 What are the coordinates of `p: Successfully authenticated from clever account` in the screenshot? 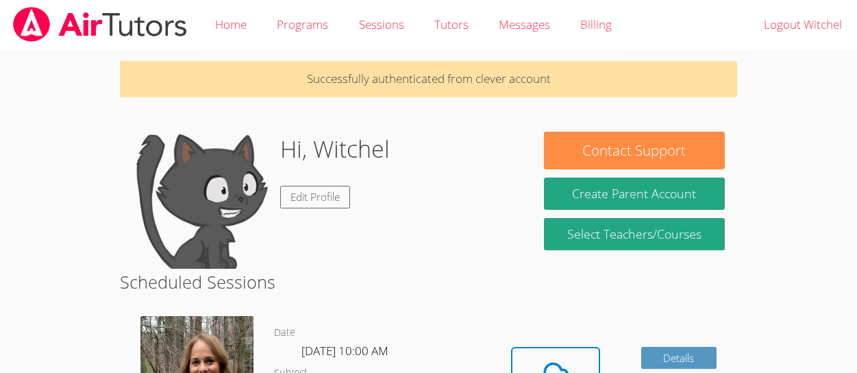 It's located at (428, 79).